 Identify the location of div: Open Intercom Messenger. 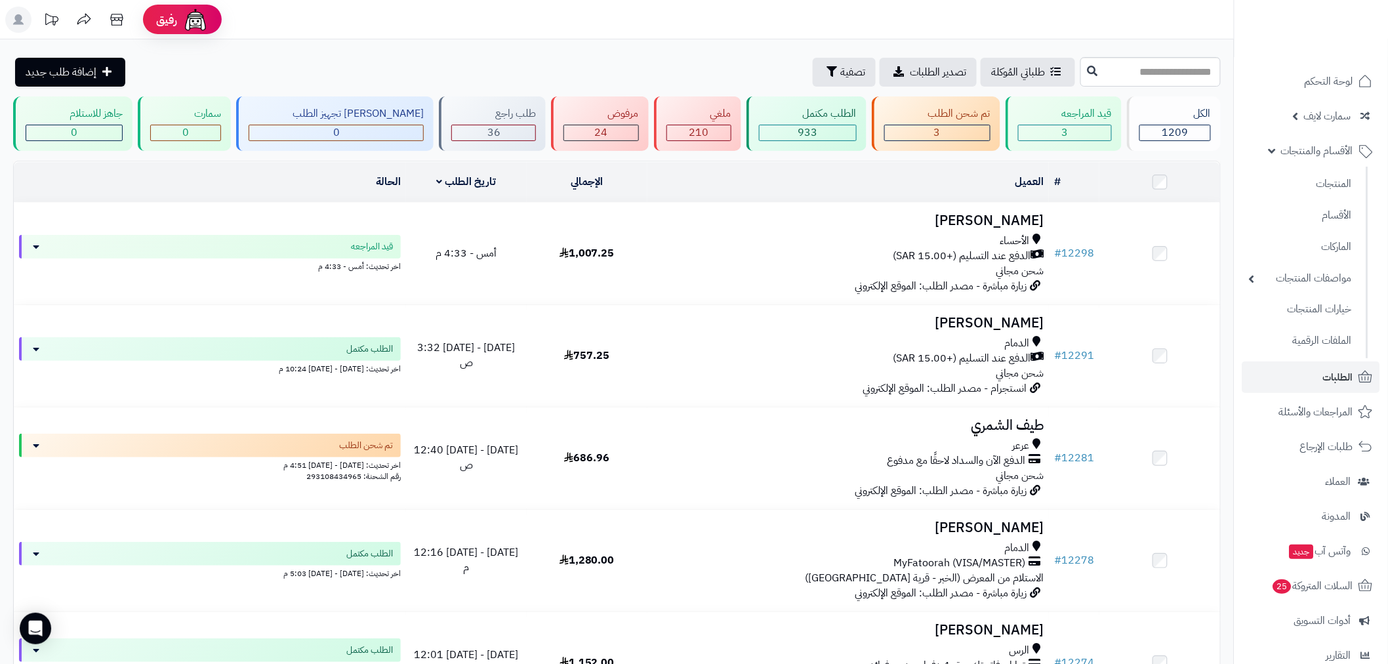
(35, 628).